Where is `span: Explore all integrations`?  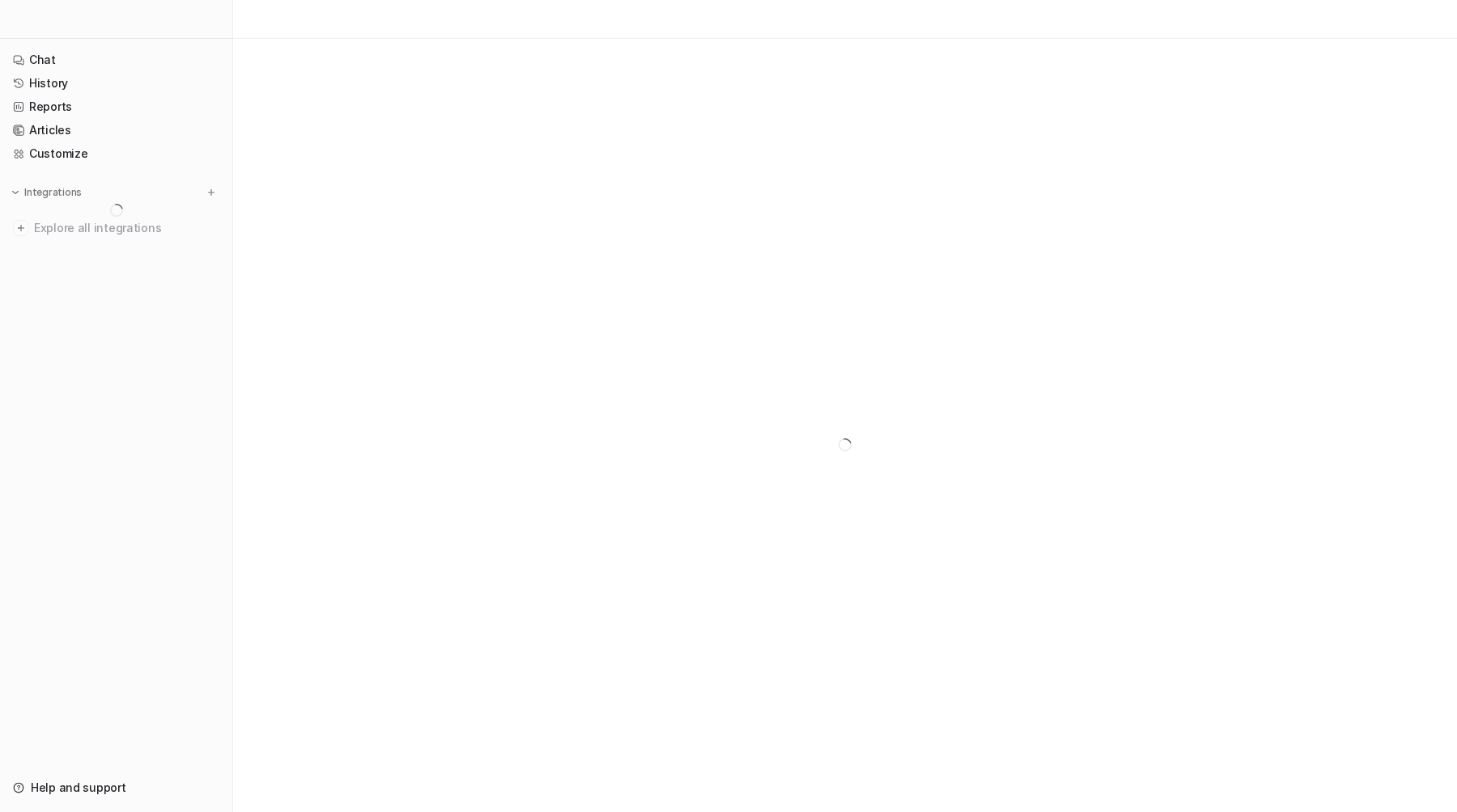 span: Explore all integrations is located at coordinates (126, 228).